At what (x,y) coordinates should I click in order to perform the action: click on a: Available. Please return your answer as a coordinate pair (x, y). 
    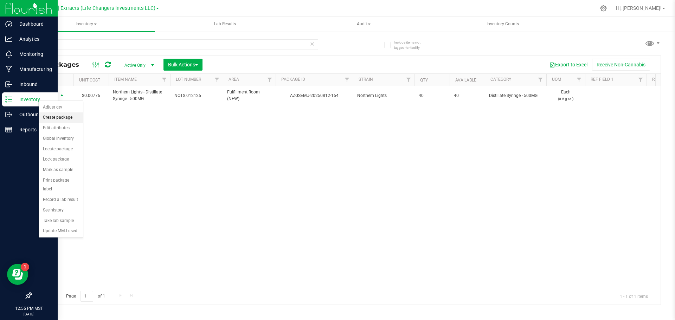
    Looking at the image, I should click on (466, 80).